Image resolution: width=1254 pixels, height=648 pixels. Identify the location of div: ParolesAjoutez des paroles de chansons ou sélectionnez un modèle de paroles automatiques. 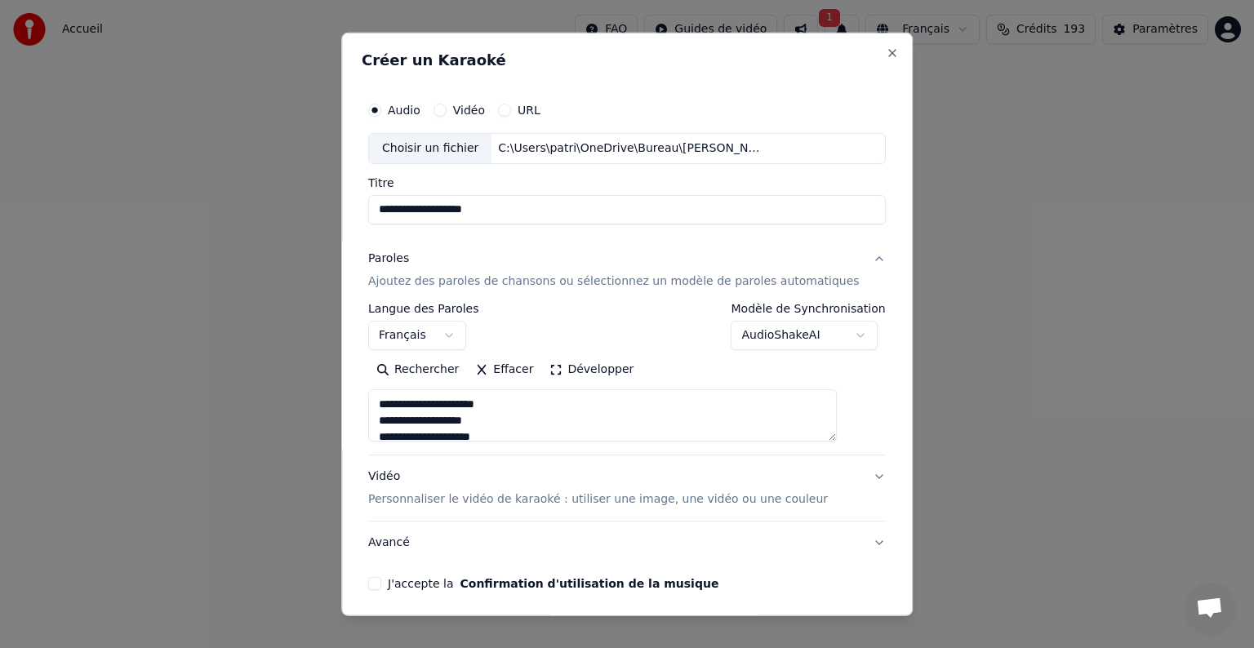
(627, 379).